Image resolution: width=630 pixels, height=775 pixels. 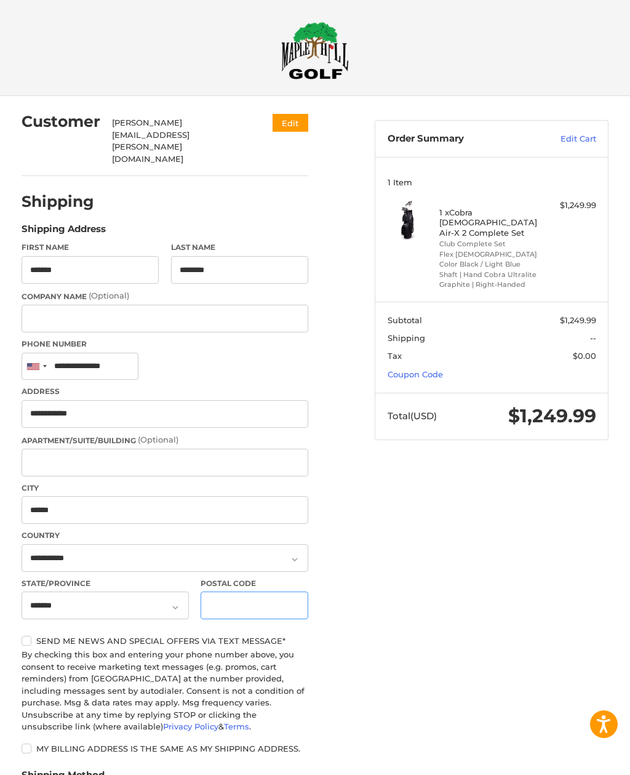 What do you see at coordinates (406, 338) in the screenshot?
I see `span: Shipping` at bounding box center [406, 338].